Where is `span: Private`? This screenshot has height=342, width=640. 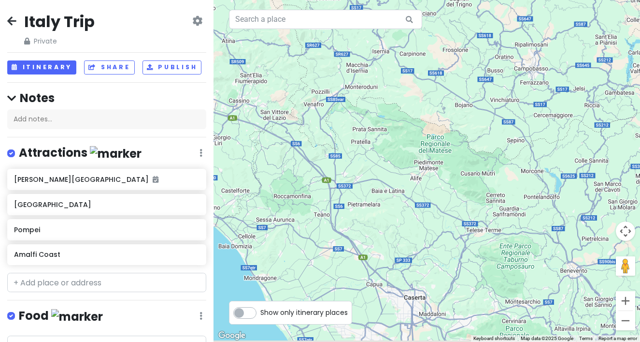 span: Private is located at coordinates (59, 41).